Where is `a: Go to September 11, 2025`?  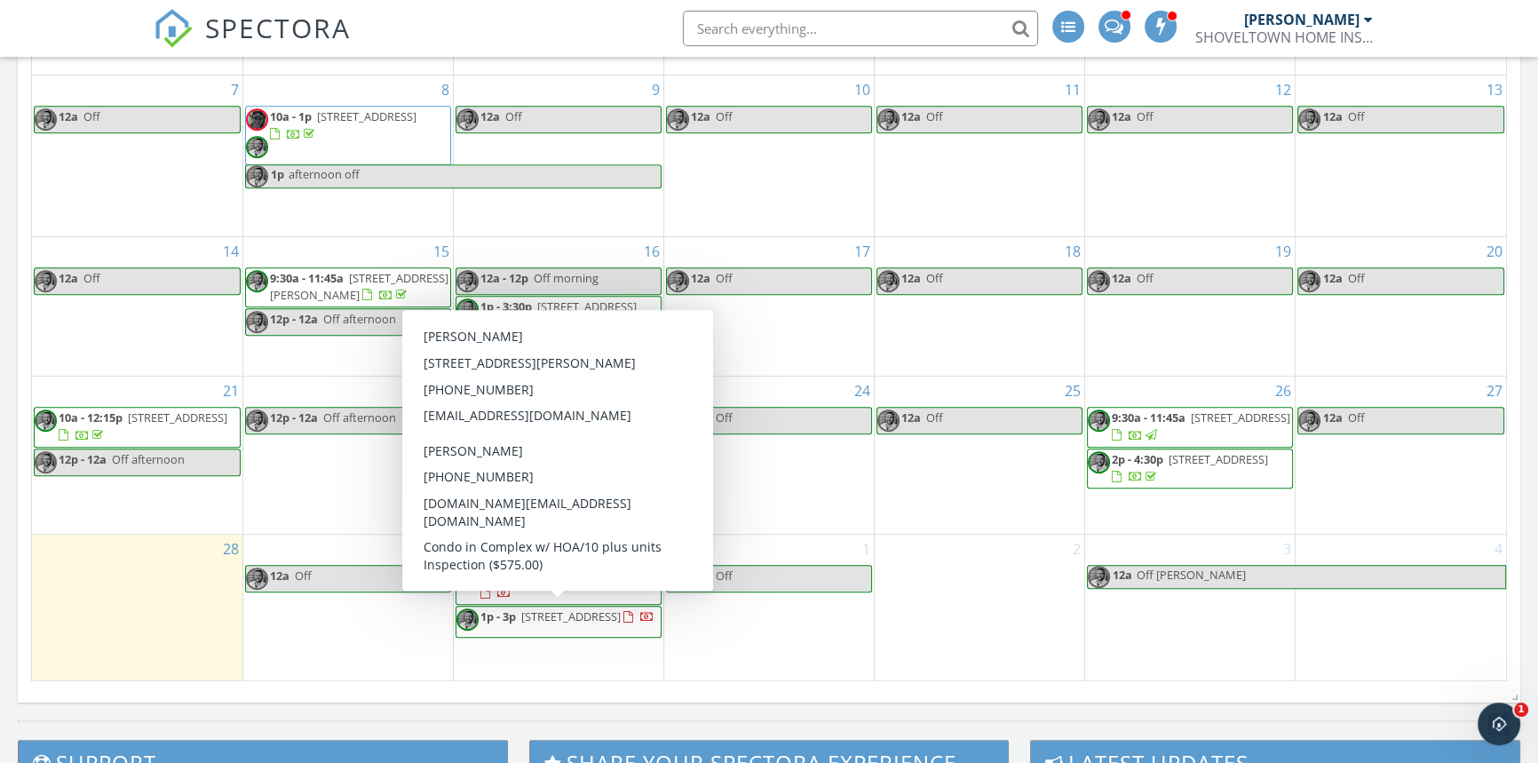
a: Go to September 11, 2025 is located at coordinates (1073, 90).